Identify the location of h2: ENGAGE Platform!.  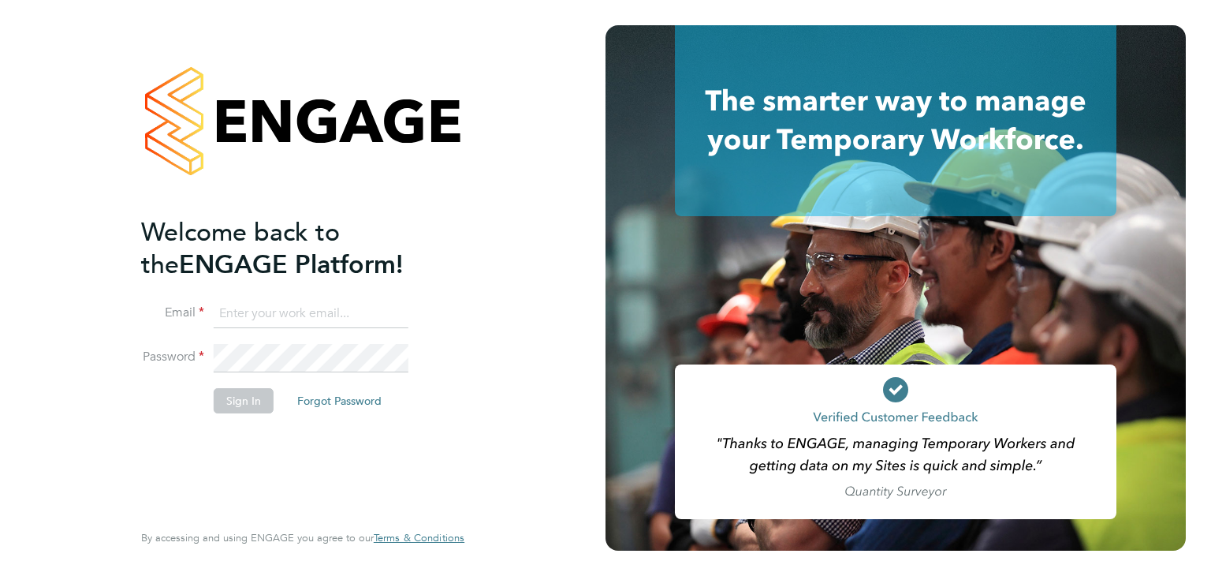
(295, 248).